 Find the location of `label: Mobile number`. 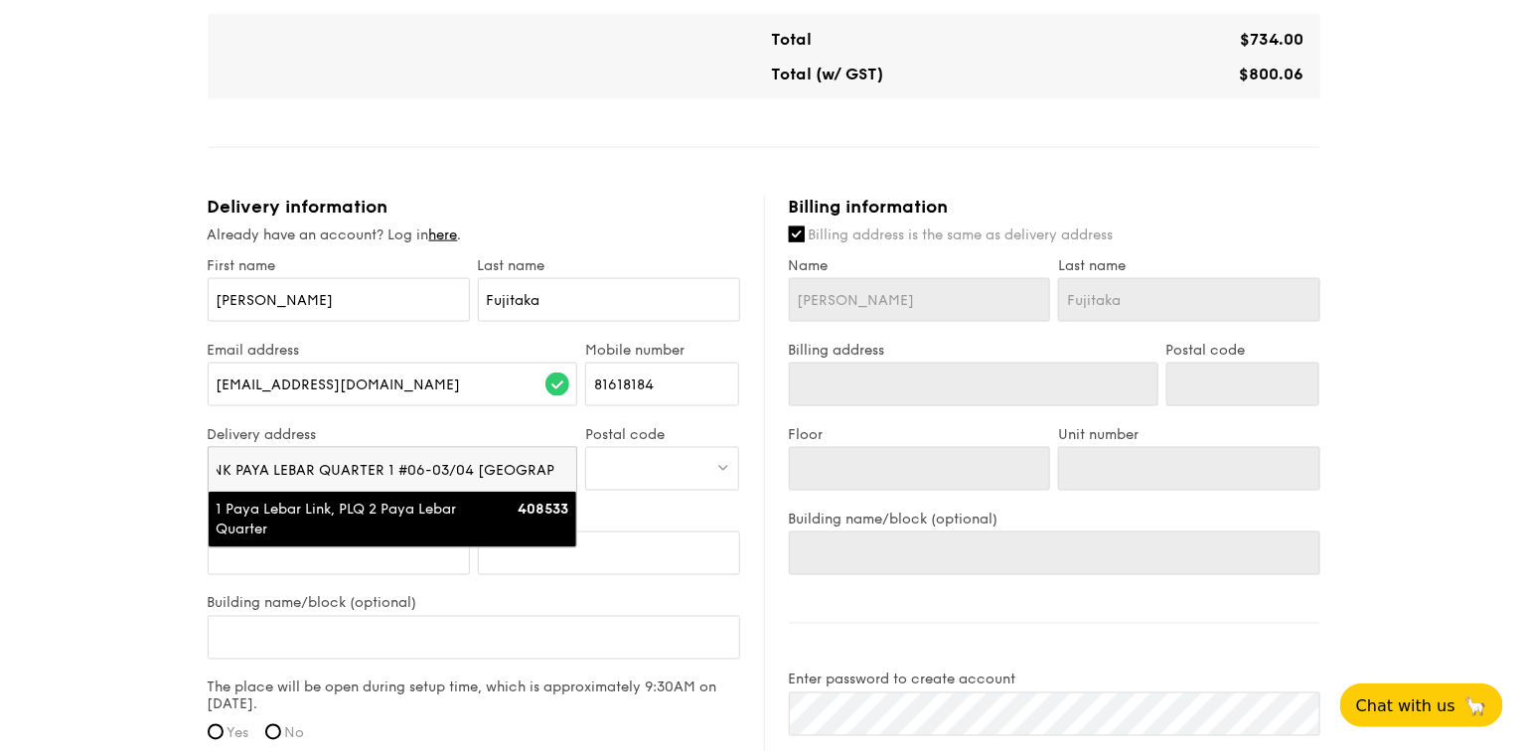

label: Mobile number is located at coordinates (661, 350).